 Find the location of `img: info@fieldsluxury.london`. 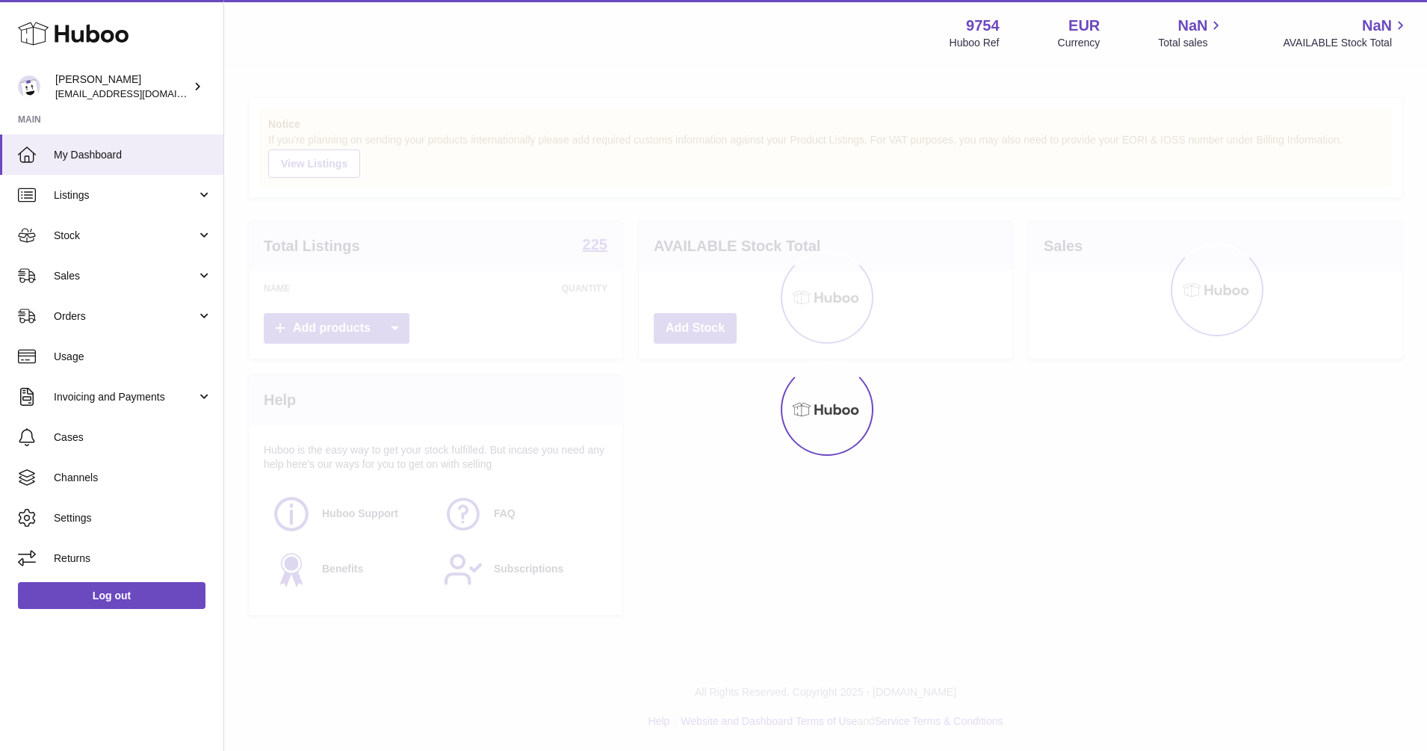

img: info@fieldsluxury.london is located at coordinates (29, 87).